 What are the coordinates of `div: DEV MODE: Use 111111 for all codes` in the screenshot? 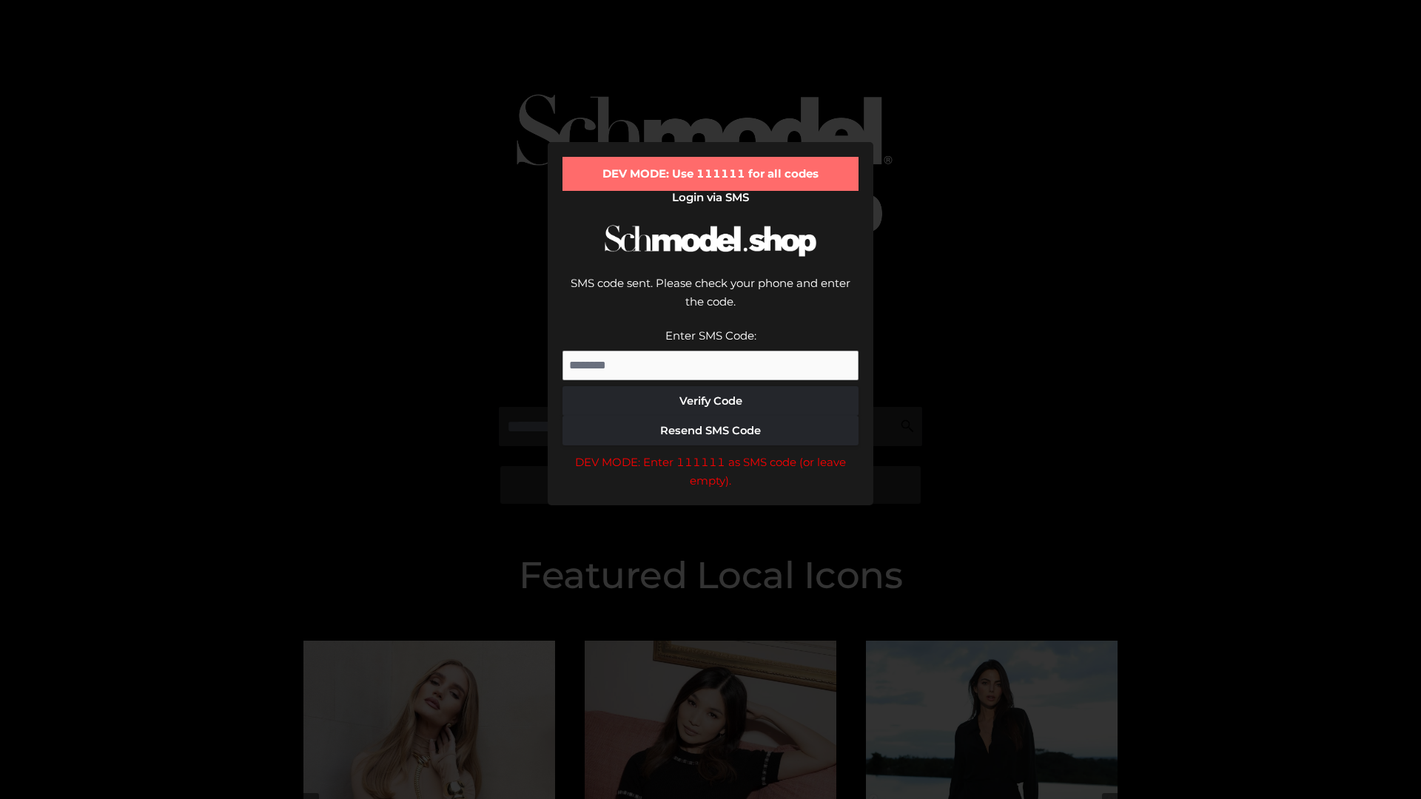 It's located at (710, 174).